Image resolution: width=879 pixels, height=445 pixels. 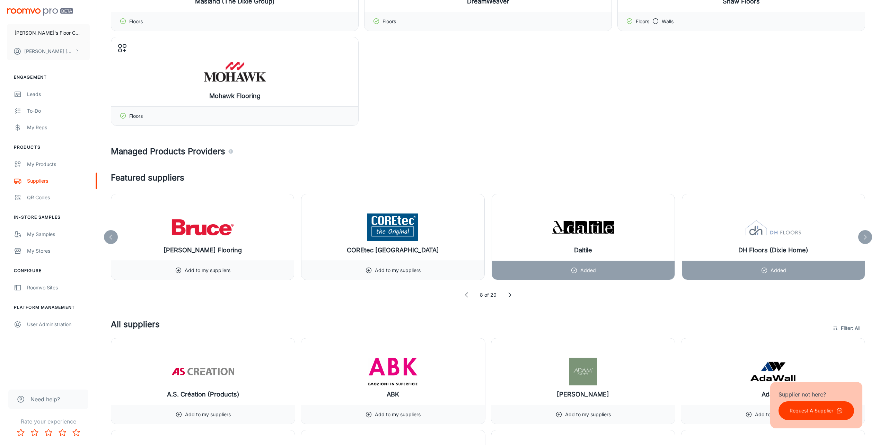 I want to click on div: QR Codes, so click(x=58, y=197).